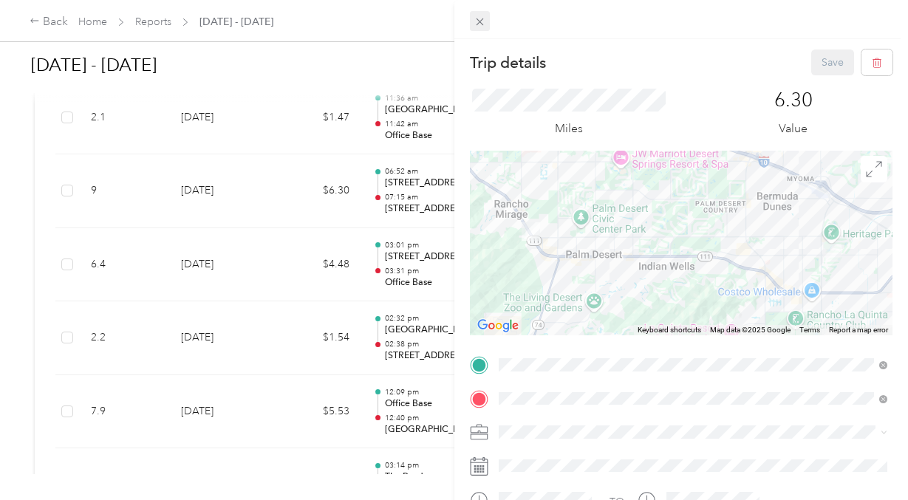 Image resolution: width=908 pixels, height=500 pixels. Describe the element at coordinates (750, 330) in the screenshot. I see `span: Map data ©2025 Google` at that location.